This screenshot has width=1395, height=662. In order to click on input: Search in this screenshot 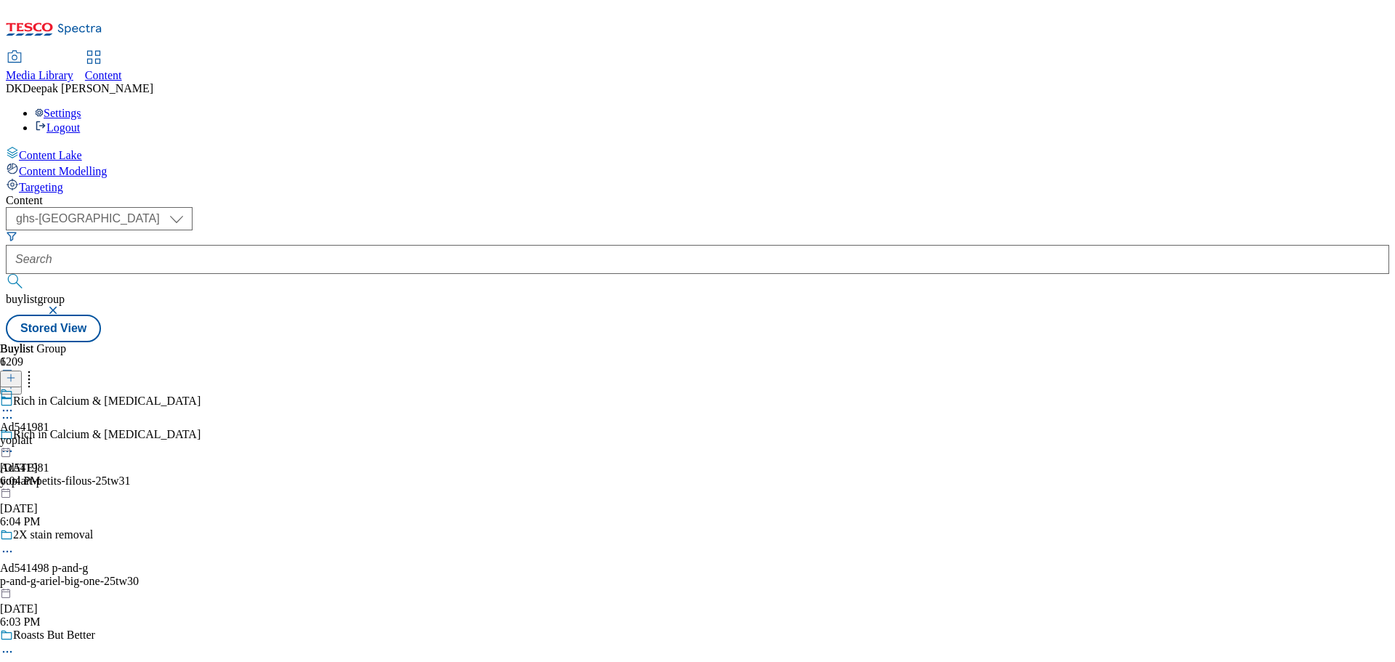, I will do `click(698, 259)`.